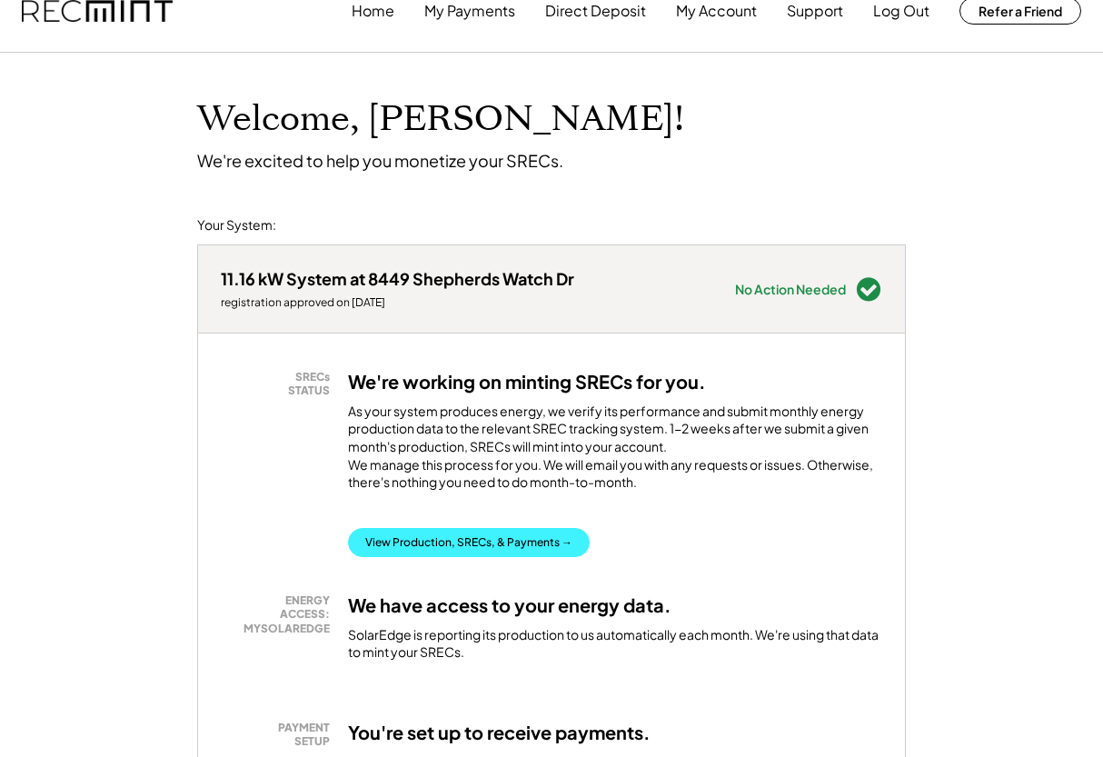  Describe the element at coordinates (527, 382) in the screenshot. I see `h3: We're working on minting SRECs for you.` at that location.